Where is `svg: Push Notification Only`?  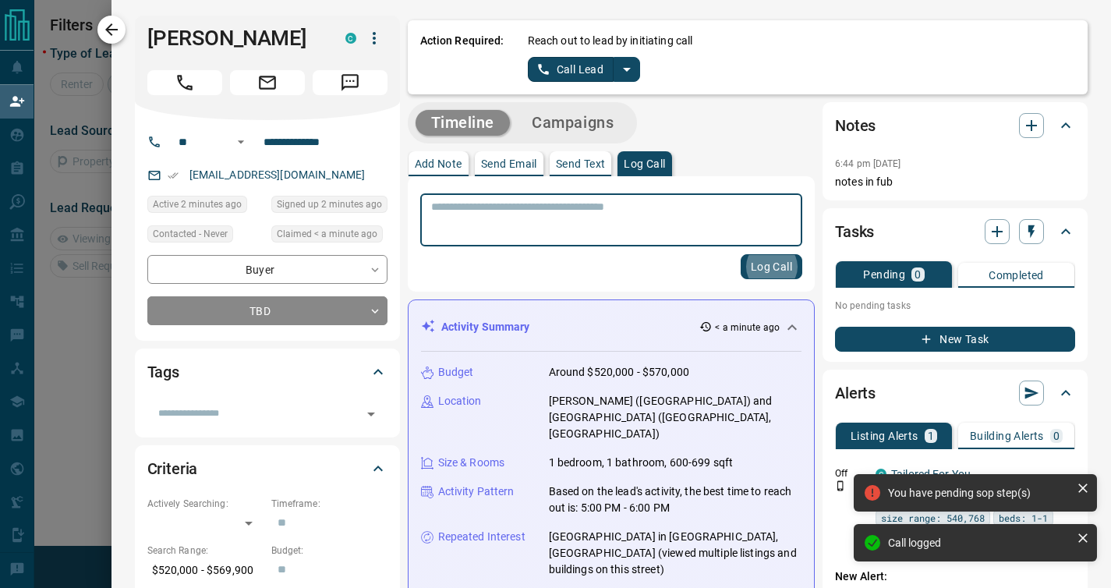 svg: Push Notification Only is located at coordinates (841, 486).